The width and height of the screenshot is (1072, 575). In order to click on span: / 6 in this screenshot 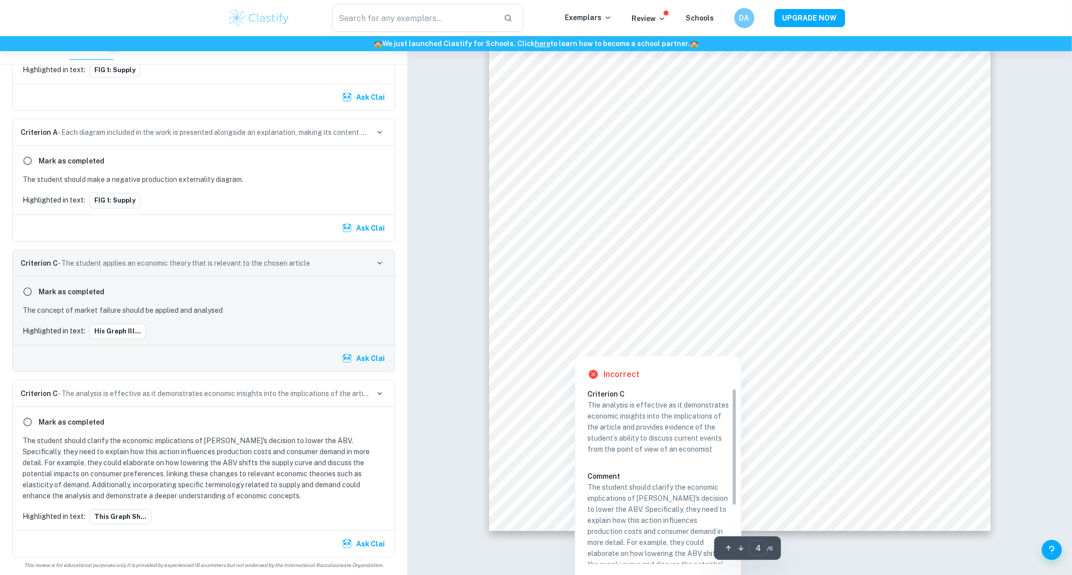, I will do `click(770, 549)`.